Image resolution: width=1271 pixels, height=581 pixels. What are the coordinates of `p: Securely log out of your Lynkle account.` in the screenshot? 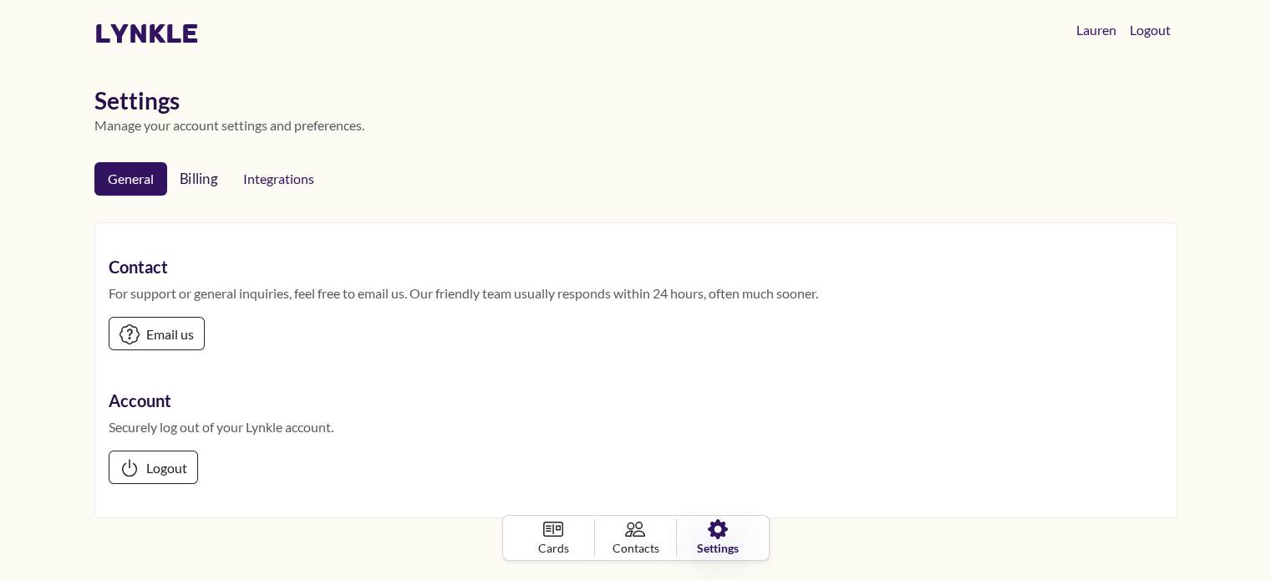 It's located at (636, 427).